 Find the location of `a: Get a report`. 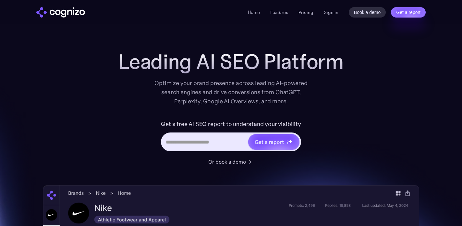

a: Get a report is located at coordinates (408, 12).